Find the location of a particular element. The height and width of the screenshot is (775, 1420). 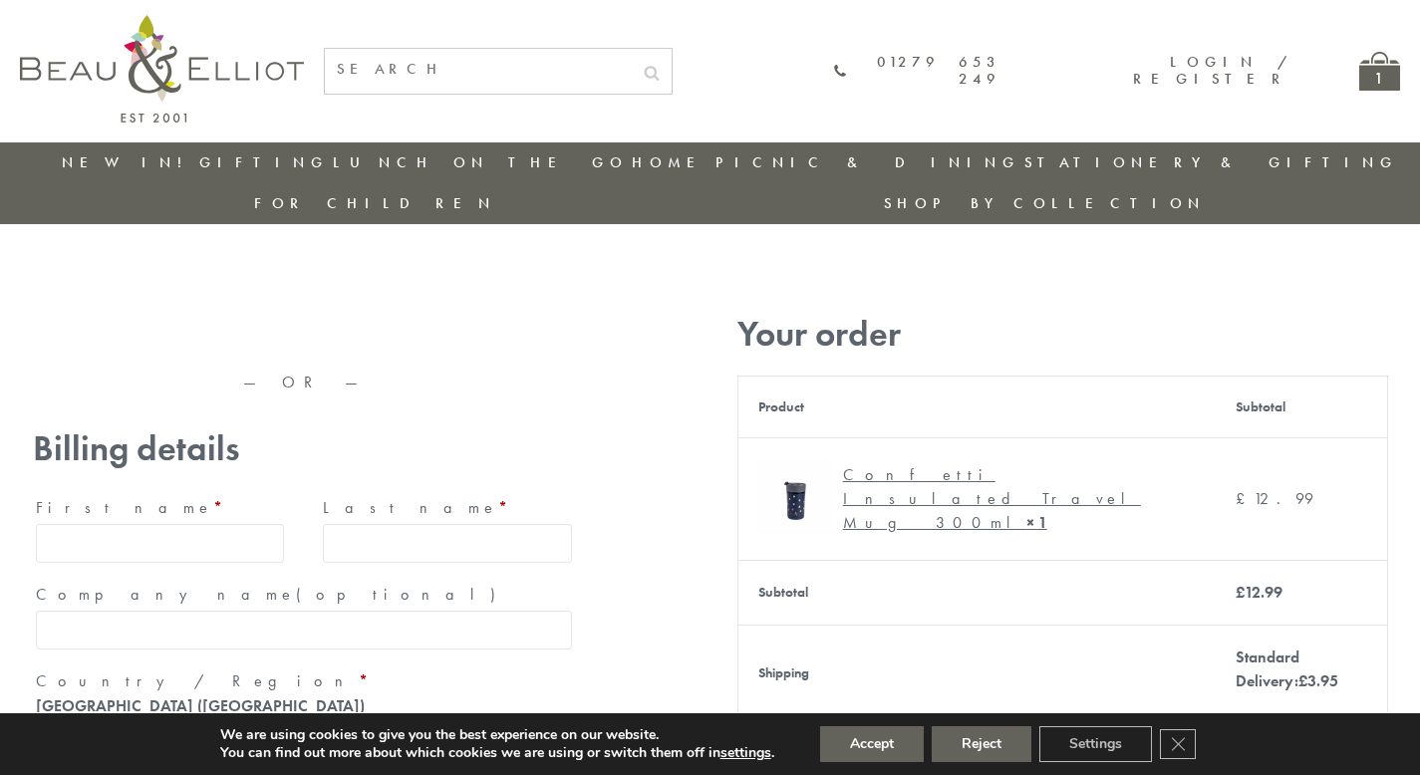

a: Lunch On The Go is located at coordinates (480, 162).